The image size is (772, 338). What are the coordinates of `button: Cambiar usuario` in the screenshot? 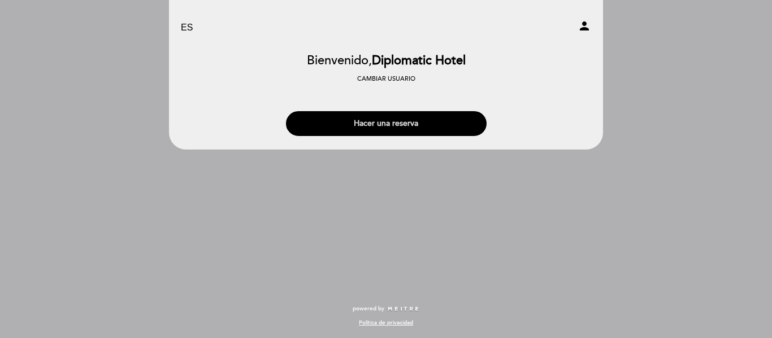 It's located at (386, 79).